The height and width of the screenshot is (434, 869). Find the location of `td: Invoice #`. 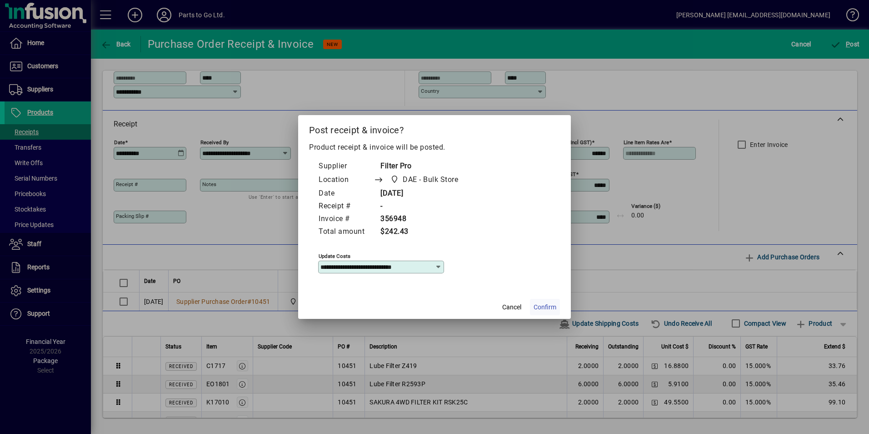

td: Invoice # is located at coordinates (346, 219).